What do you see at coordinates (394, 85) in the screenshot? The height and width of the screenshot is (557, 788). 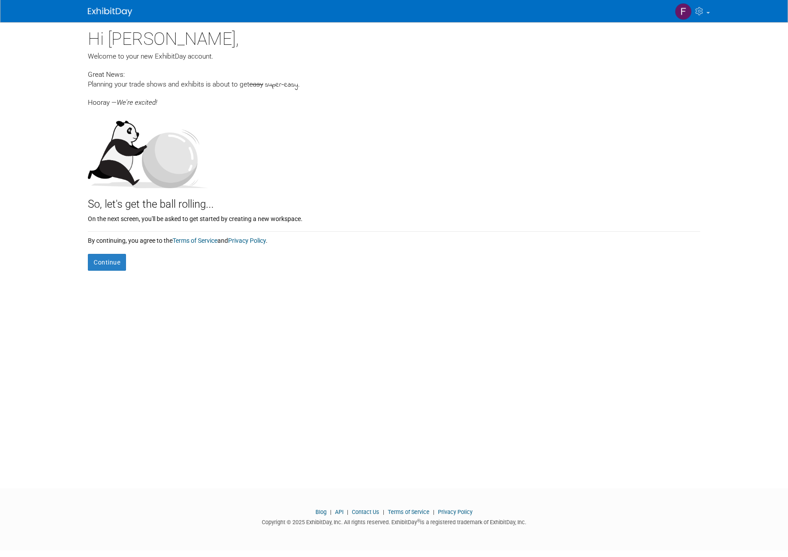 I see `div: Planning your trade shows and exhibits is about to get .` at bounding box center [394, 85].